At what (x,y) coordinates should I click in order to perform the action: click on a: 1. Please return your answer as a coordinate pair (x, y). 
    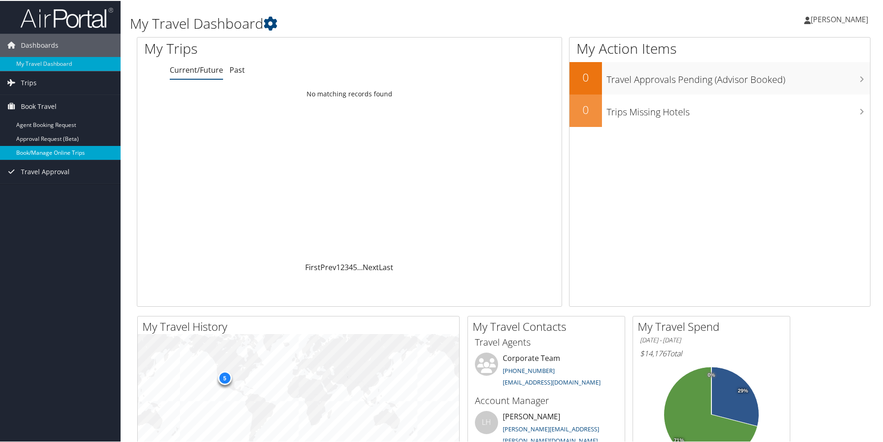
    Looking at the image, I should click on (338, 267).